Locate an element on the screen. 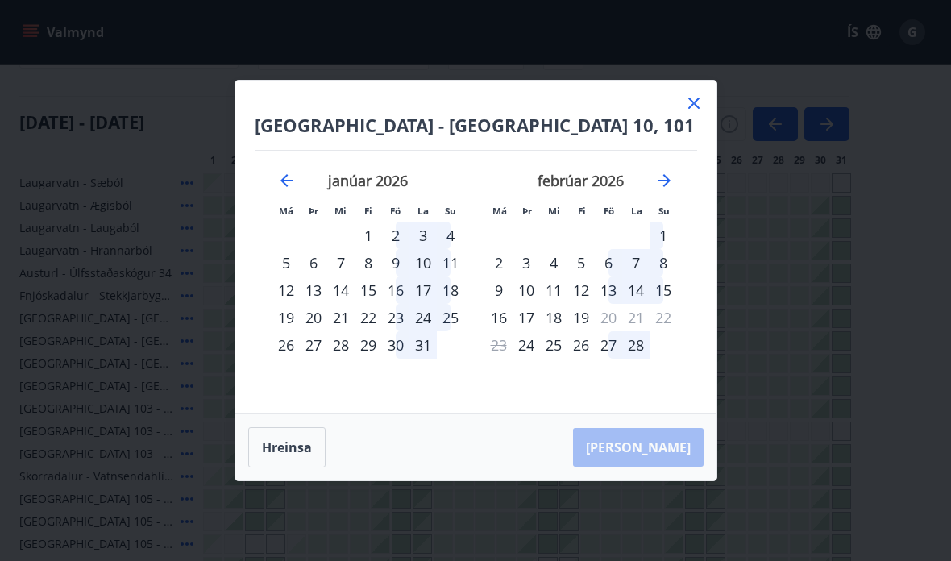 The height and width of the screenshot is (561, 951). td: Choose miðvikudagur, 4. febrúar 2026 as your check-in date. It’s available. is located at coordinates (554, 263).